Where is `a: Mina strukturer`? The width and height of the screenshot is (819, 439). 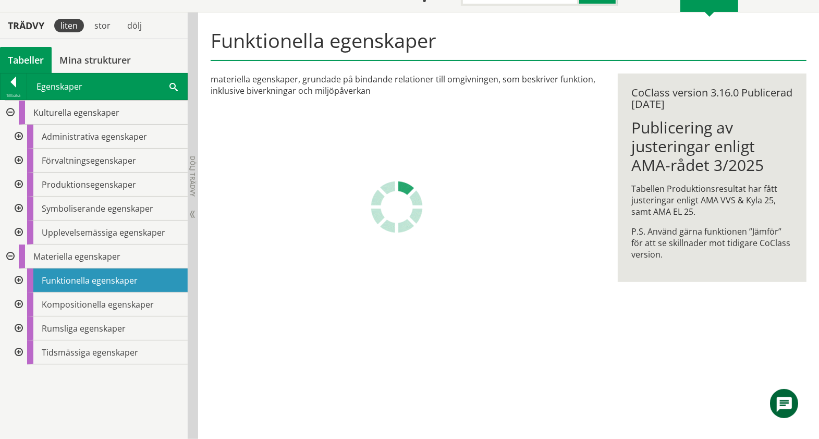 a: Mina strukturer is located at coordinates (95, 60).